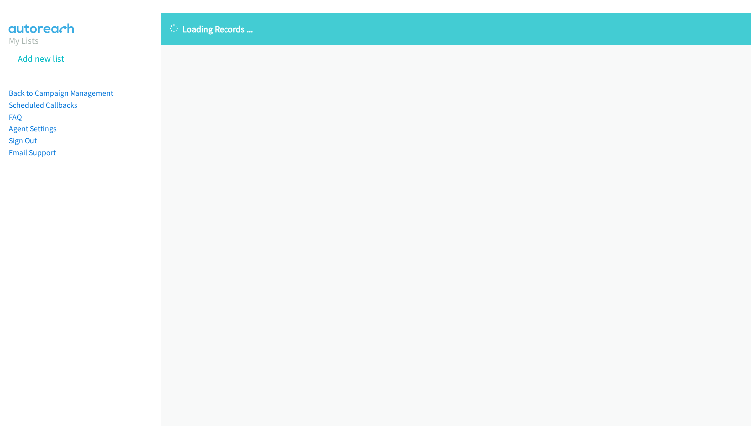 The width and height of the screenshot is (751, 426). What do you see at coordinates (456, 29) in the screenshot?
I see `p: Loading Records ...` at bounding box center [456, 29].